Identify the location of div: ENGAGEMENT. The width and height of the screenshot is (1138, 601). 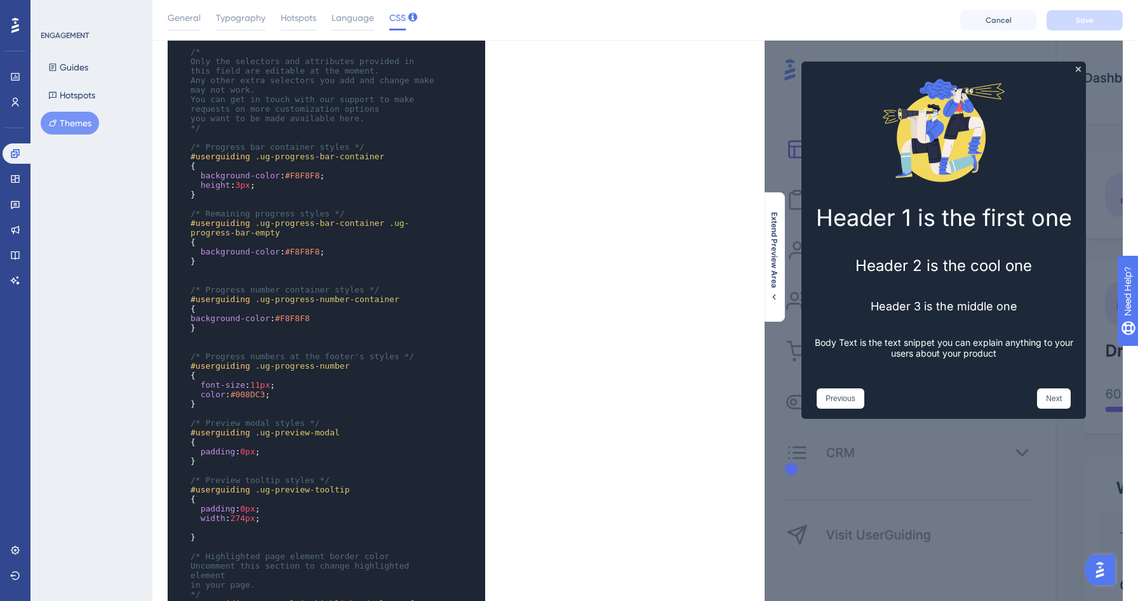
(65, 36).